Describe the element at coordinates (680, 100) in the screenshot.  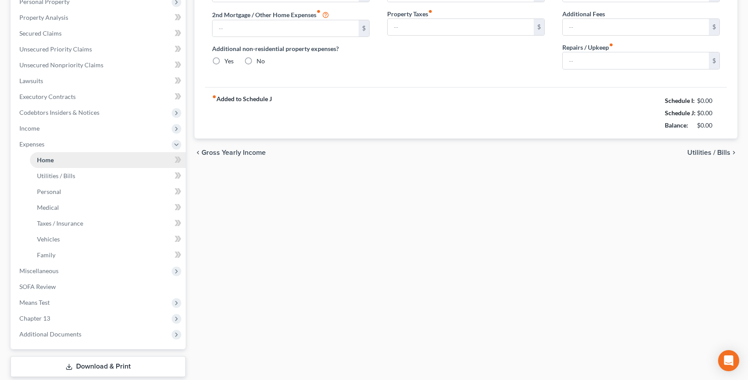
I see `strong: Schedule I:` at that location.